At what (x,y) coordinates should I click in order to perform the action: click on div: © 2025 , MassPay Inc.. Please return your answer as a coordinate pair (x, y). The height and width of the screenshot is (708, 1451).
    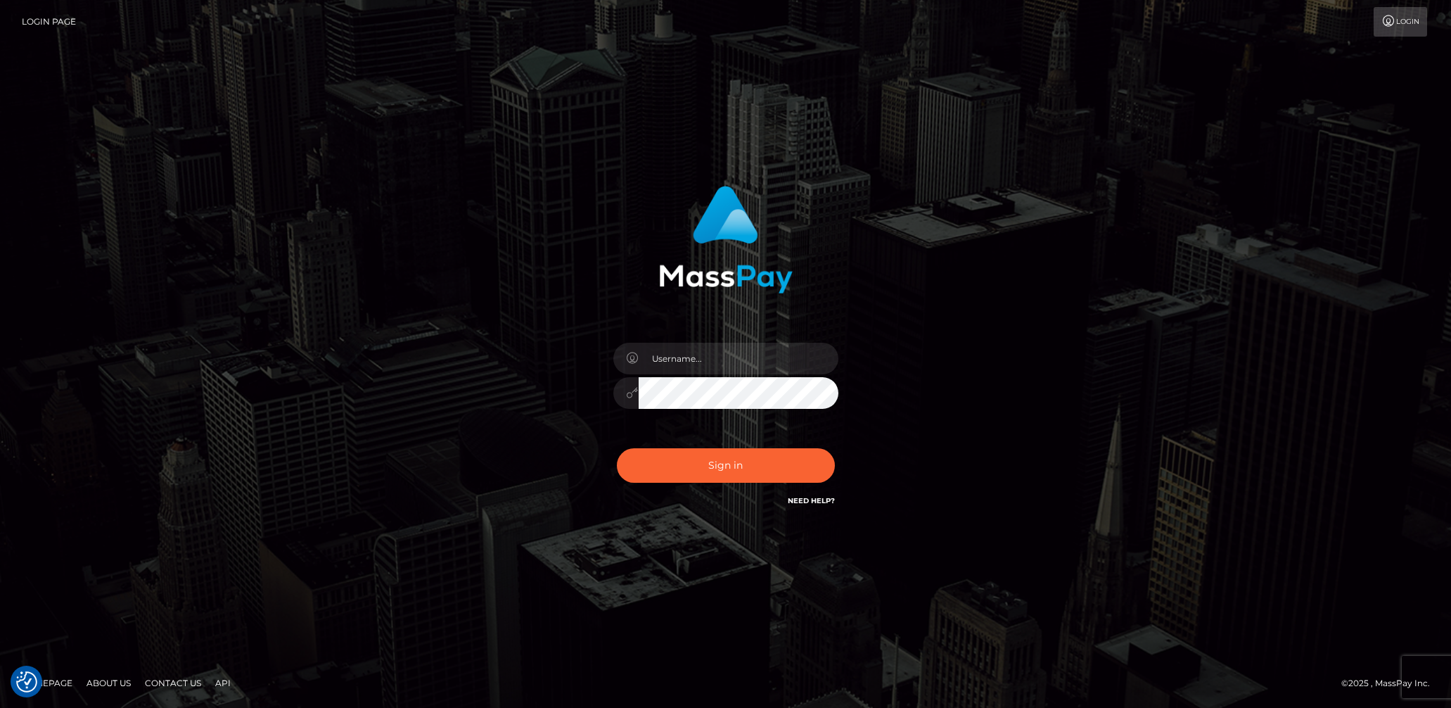
    Looking at the image, I should click on (1391, 683).